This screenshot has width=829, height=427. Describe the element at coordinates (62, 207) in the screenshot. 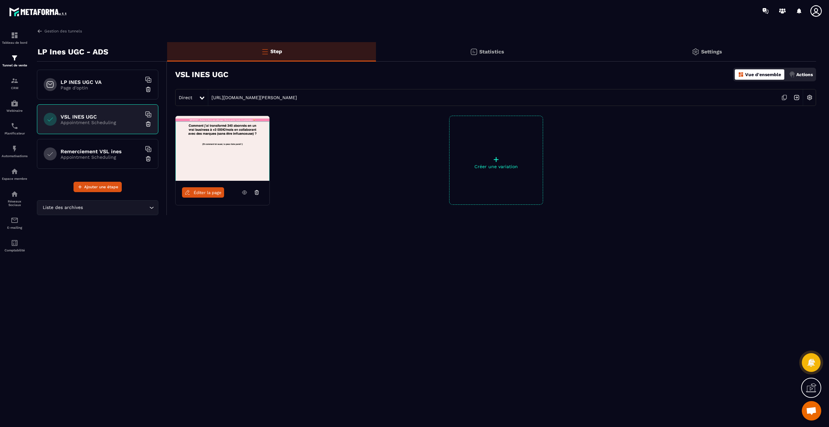

I see `span: Liste des archives` at that location.